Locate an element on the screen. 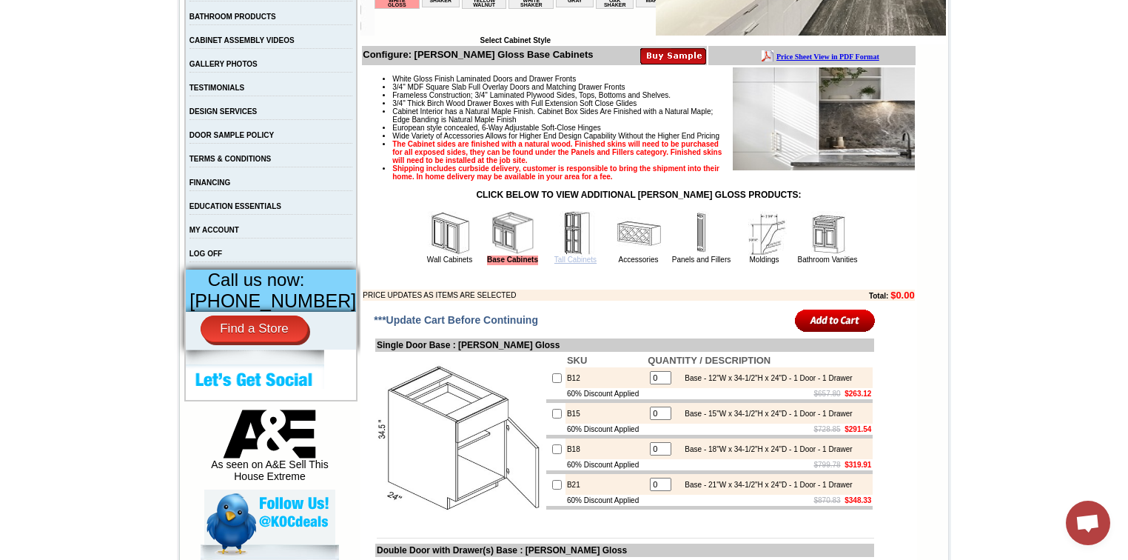  span: Wide Variety of Accessories Allows for Higher End Design Capability Without the Higher End Pricing is located at coordinates (556, 135).